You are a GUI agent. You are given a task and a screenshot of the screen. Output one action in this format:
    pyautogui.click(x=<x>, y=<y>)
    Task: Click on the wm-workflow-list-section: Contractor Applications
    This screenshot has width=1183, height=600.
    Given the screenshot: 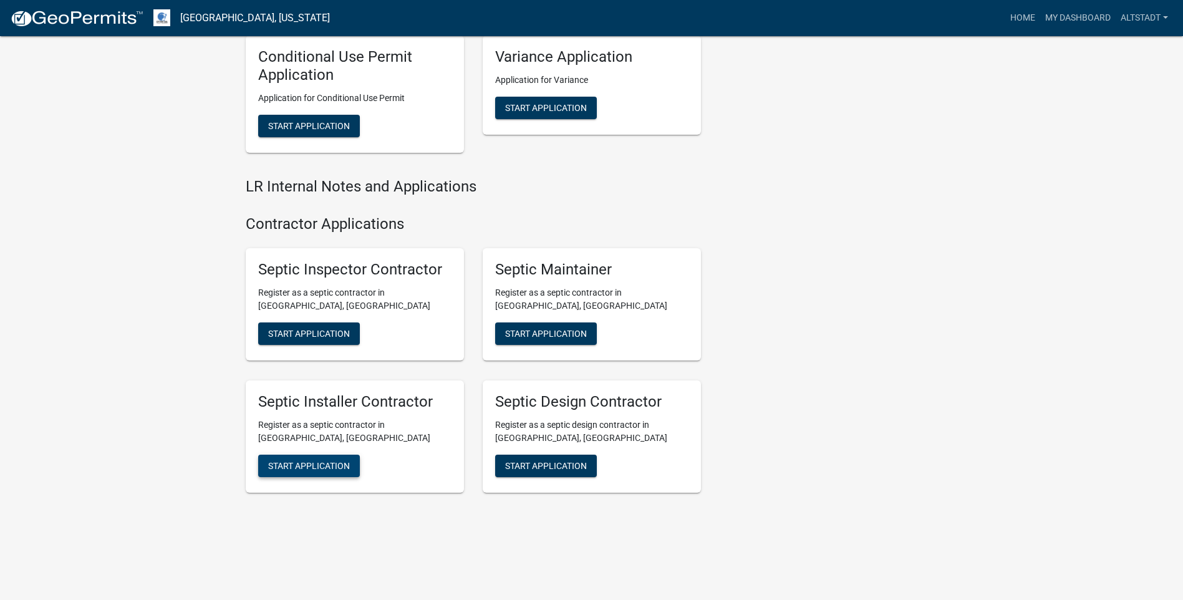 What is the action you would take?
    pyautogui.click(x=474, y=359)
    